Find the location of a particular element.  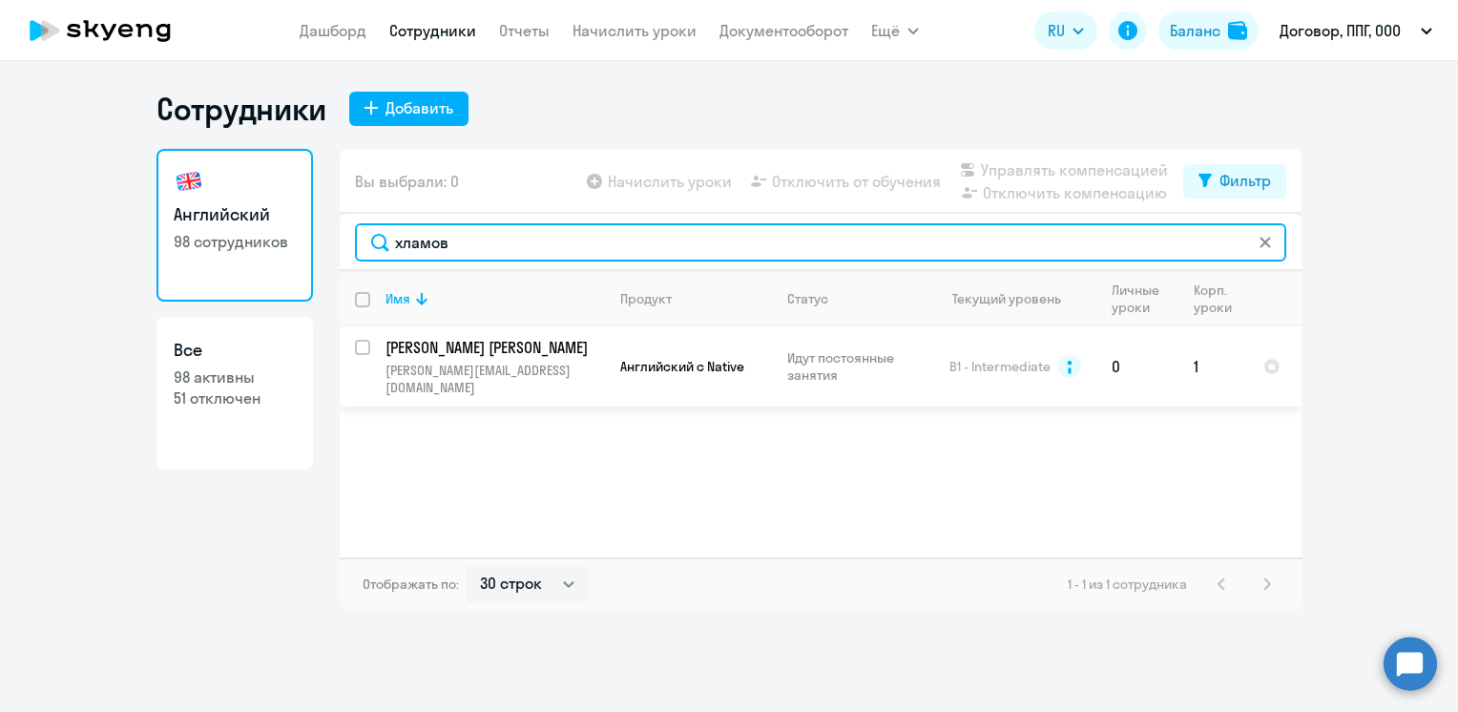

td: 1 is located at coordinates (1213, 367).